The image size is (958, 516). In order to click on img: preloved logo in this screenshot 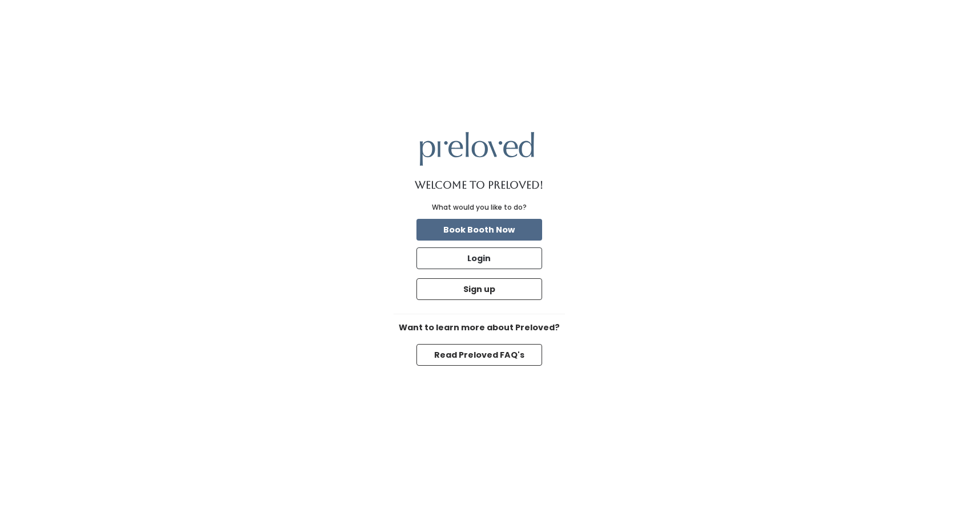, I will do `click(477, 148)`.